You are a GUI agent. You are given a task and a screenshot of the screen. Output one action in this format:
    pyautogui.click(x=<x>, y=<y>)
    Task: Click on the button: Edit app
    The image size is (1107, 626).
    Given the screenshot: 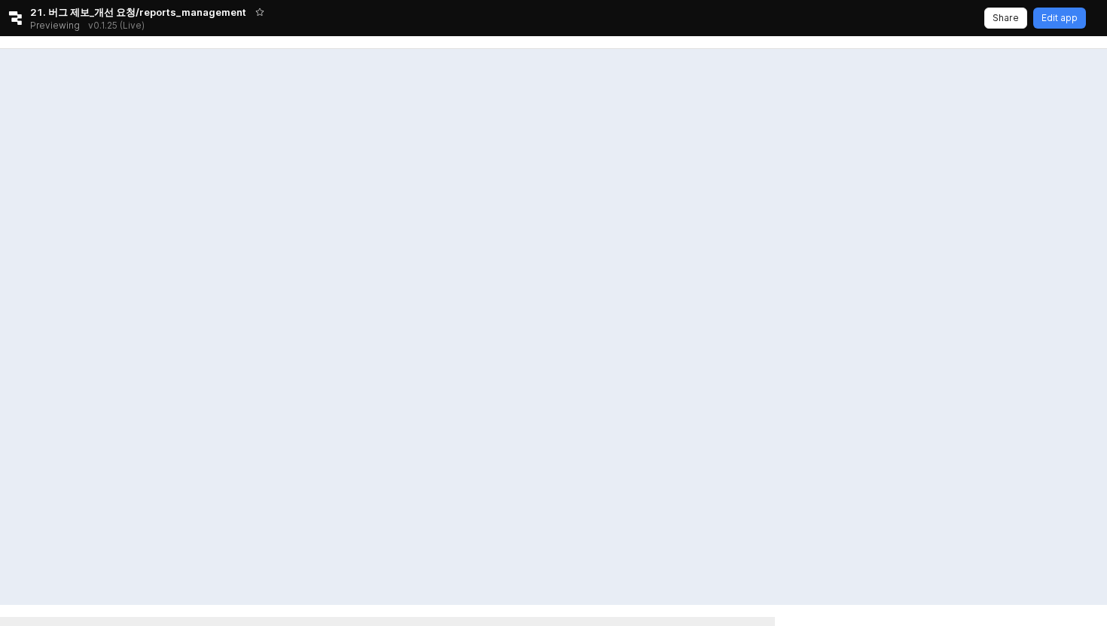 What is the action you would take?
    pyautogui.click(x=1060, y=18)
    